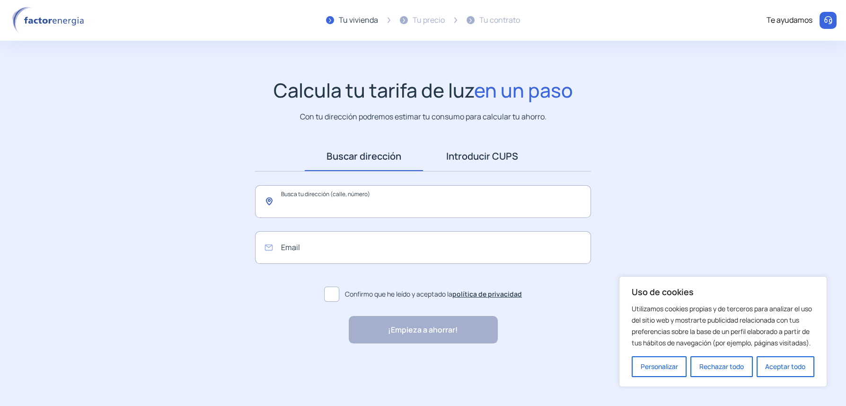 The height and width of the screenshot is (406, 846). Describe the element at coordinates (721, 366) in the screenshot. I see `button: Rechazar todo` at that location.